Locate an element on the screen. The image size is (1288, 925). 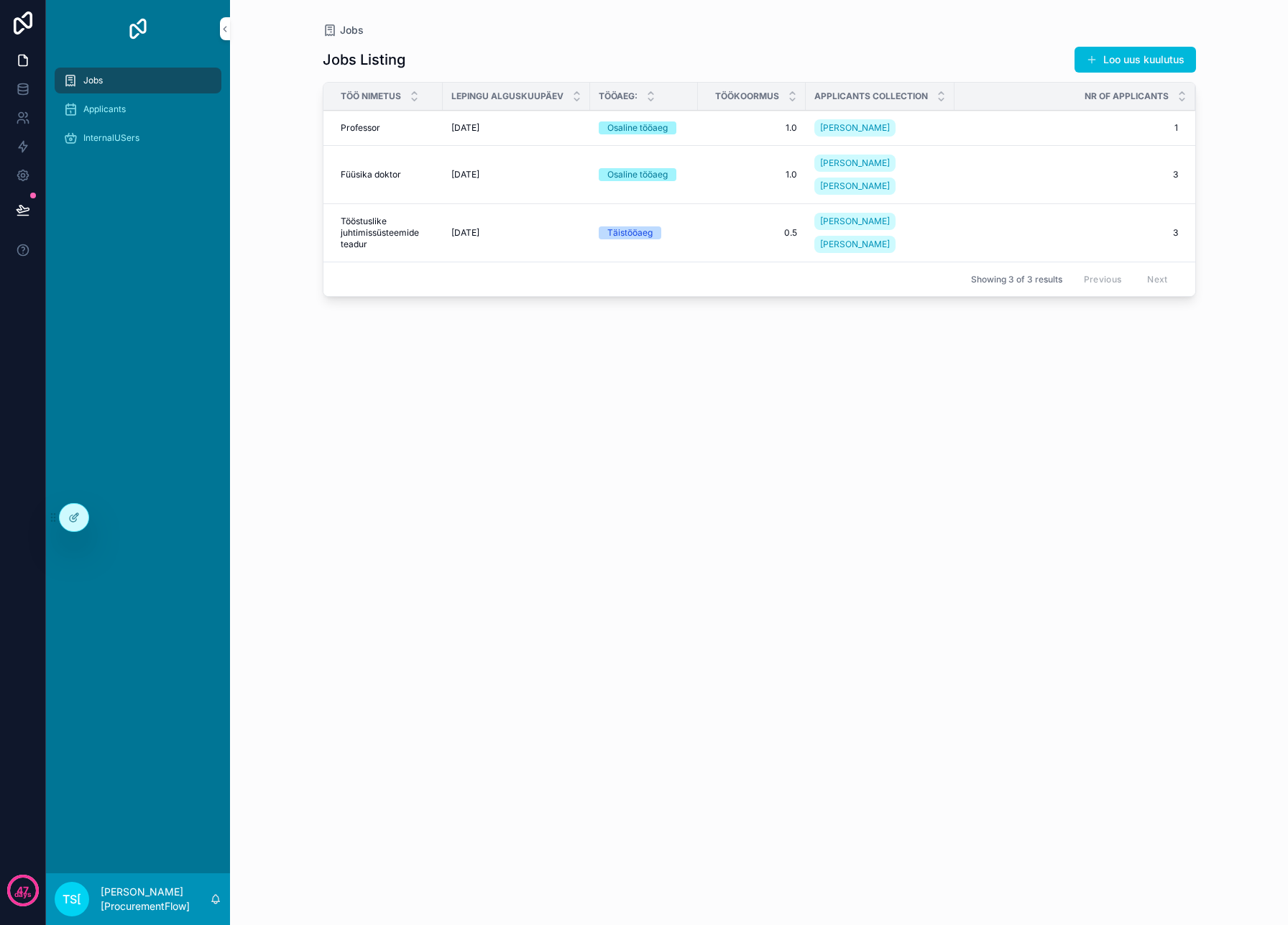
img: App logo is located at coordinates (138, 29).